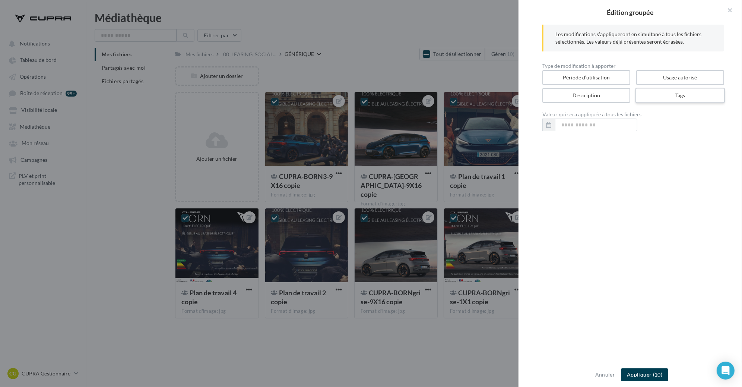  Describe the element at coordinates (634, 38) in the screenshot. I see `div: Les modifications s’appliqueront en simultané à tous les fichiers sélectionnés. Les valeurs déjà ...` at that location.